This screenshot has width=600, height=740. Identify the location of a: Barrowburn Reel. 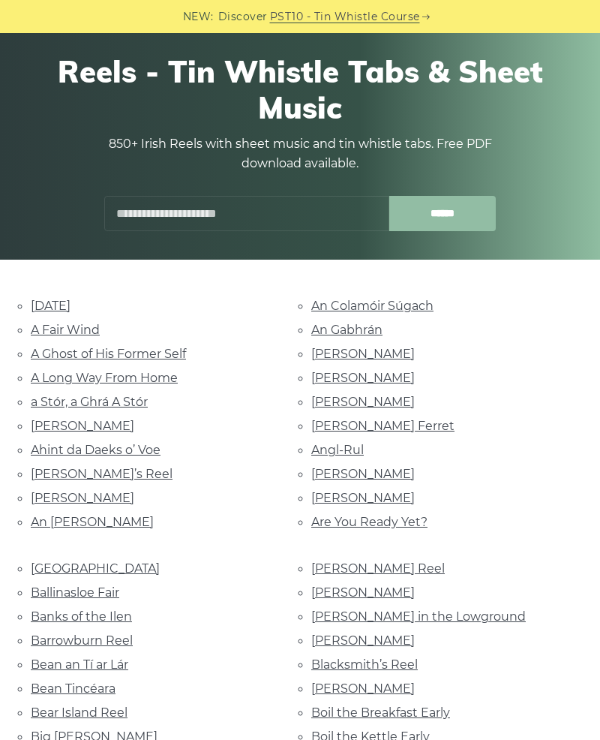
(82, 640).